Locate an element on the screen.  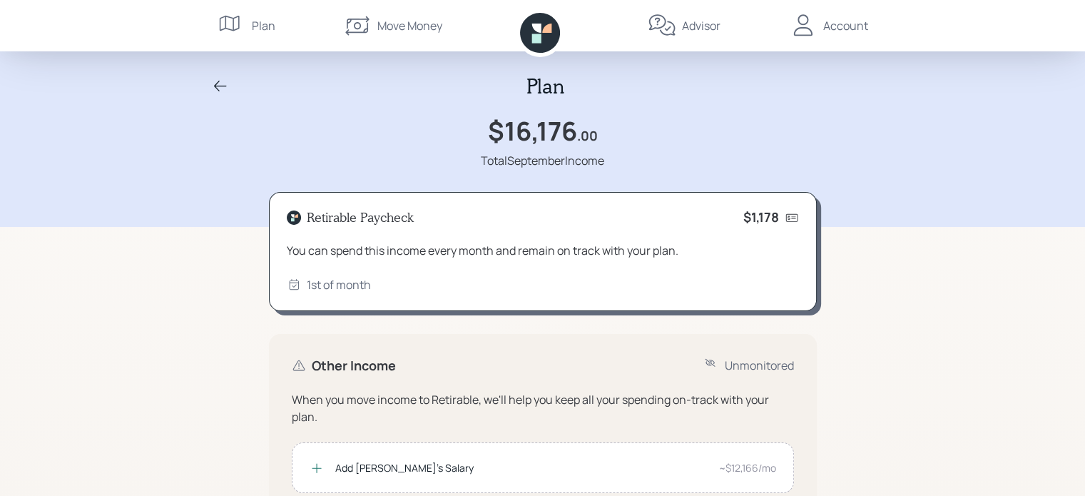
h4: .00 is located at coordinates (587, 136).